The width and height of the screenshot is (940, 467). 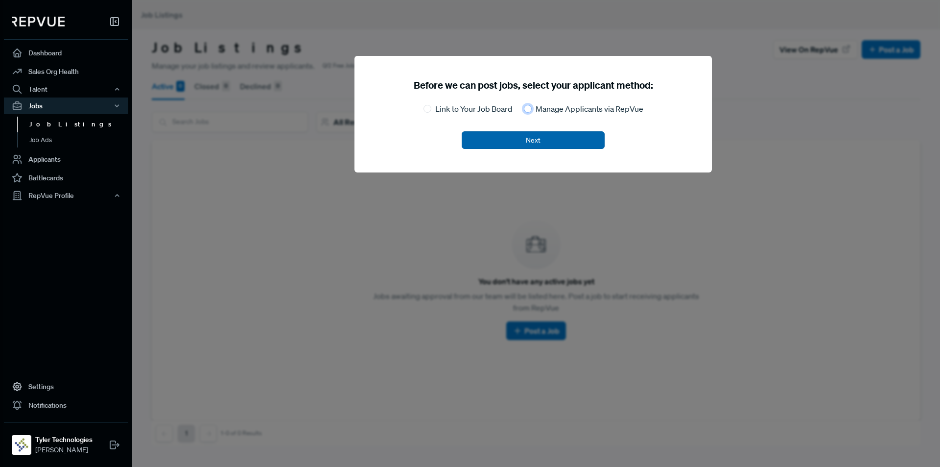 What do you see at coordinates (66, 159) in the screenshot?
I see `a: Applicants` at bounding box center [66, 159].